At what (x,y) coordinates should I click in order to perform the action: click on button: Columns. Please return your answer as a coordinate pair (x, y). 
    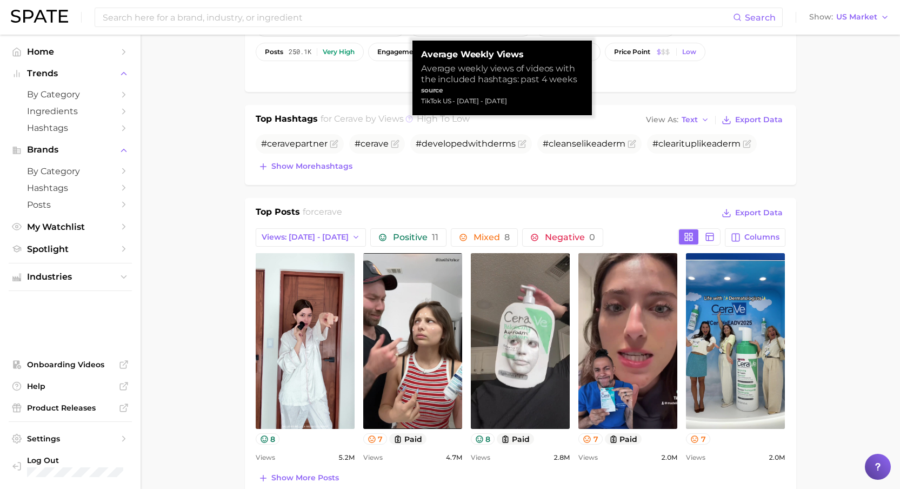
    Looking at the image, I should click on (755, 237).